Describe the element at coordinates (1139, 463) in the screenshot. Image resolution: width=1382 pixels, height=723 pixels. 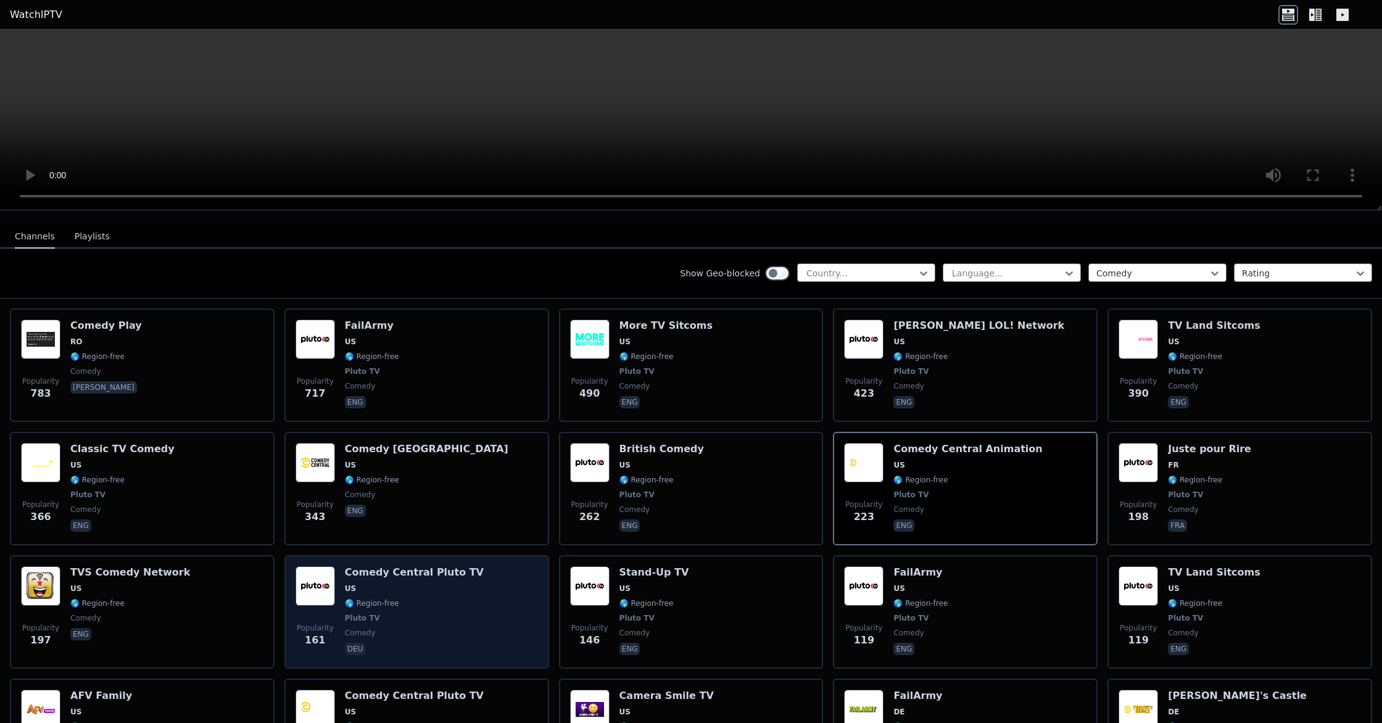
I see `img: Juste pour Rire` at that location.